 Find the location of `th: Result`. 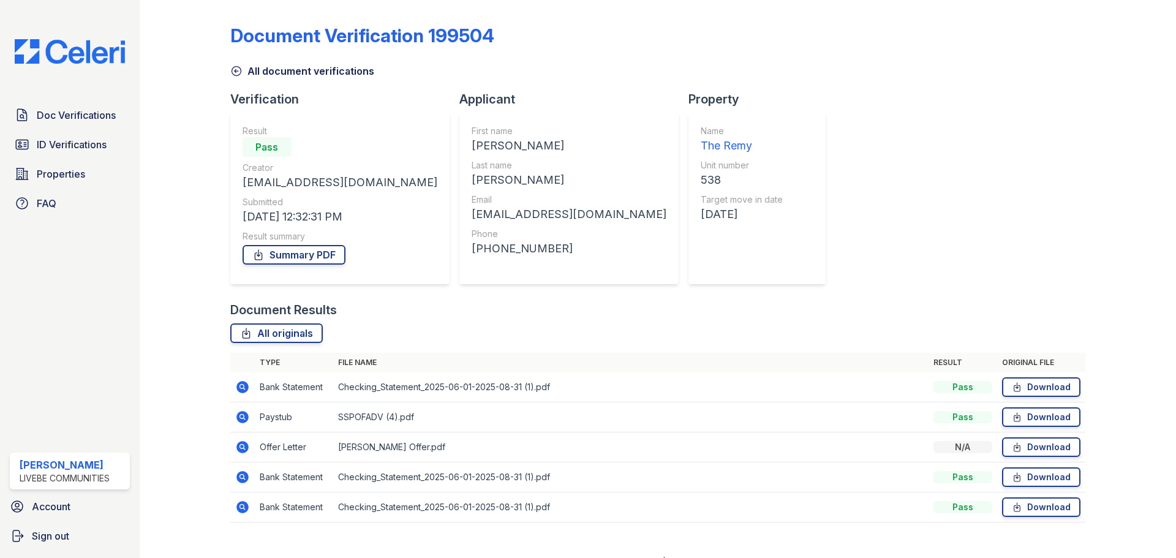

th: Result is located at coordinates (963, 363).